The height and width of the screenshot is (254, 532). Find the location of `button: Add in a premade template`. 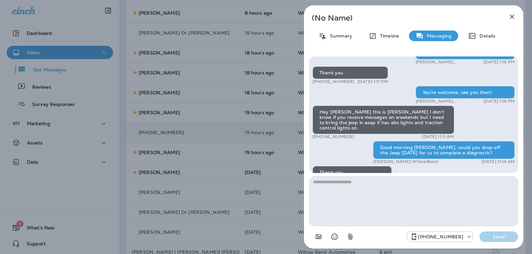

button: Add in a premade template is located at coordinates (319, 237).